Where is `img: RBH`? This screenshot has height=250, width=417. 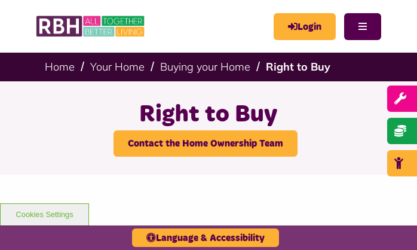 img: RBH is located at coordinates (91, 26).